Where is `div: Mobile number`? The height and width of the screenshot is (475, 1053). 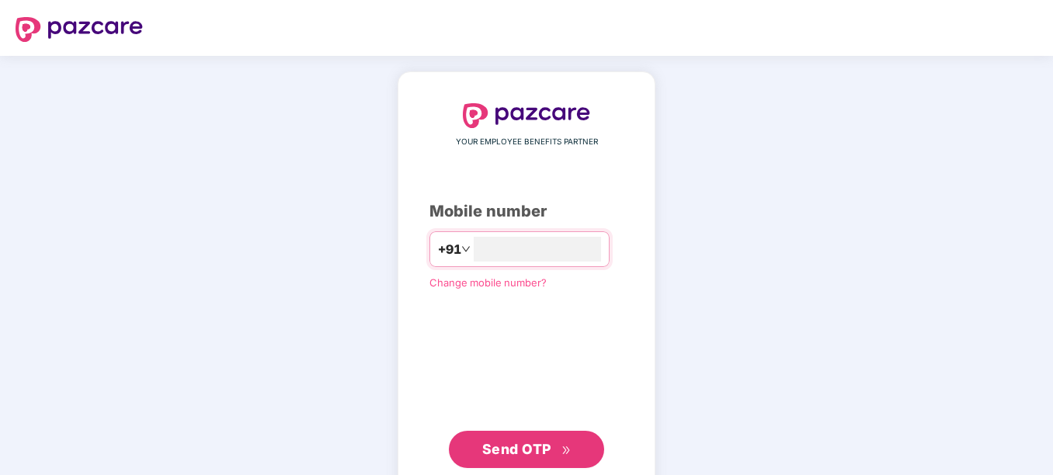
div: Mobile number is located at coordinates (526, 211).